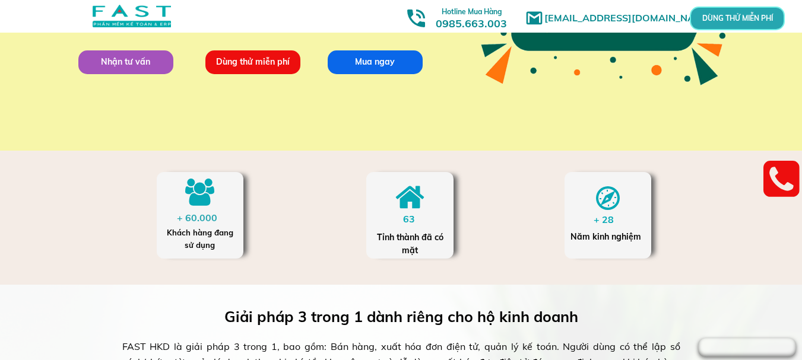  I want to click on p: Nhận tư vấn, so click(126, 62).